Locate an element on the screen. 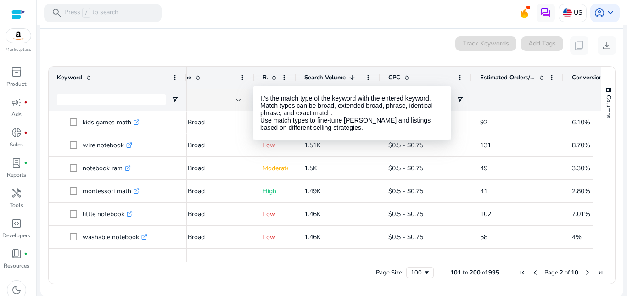 Image resolution: width=627 pixels, height=296 pixels. p: Moderate is located at coordinates (275, 168).